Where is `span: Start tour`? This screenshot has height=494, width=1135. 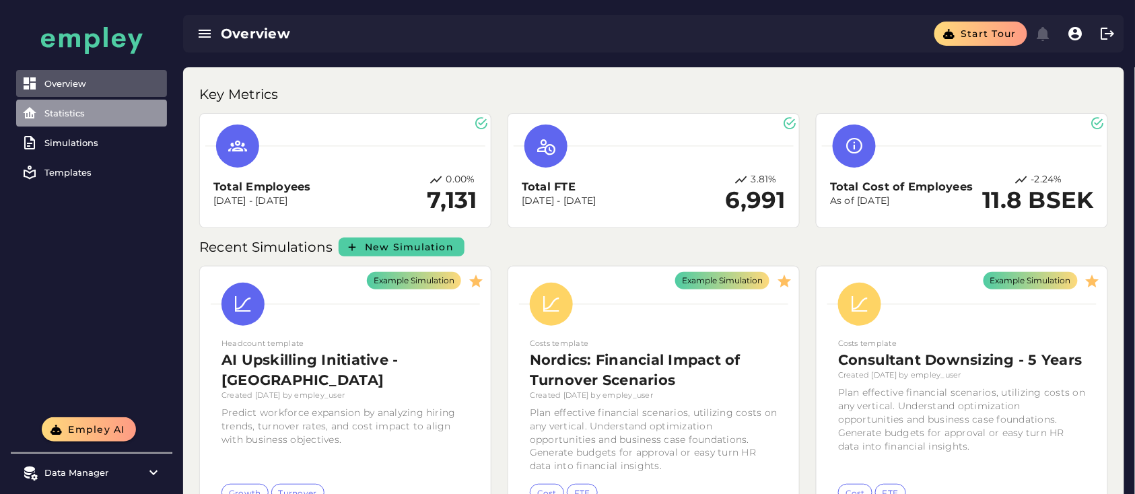
span: Start tour is located at coordinates (988, 34).